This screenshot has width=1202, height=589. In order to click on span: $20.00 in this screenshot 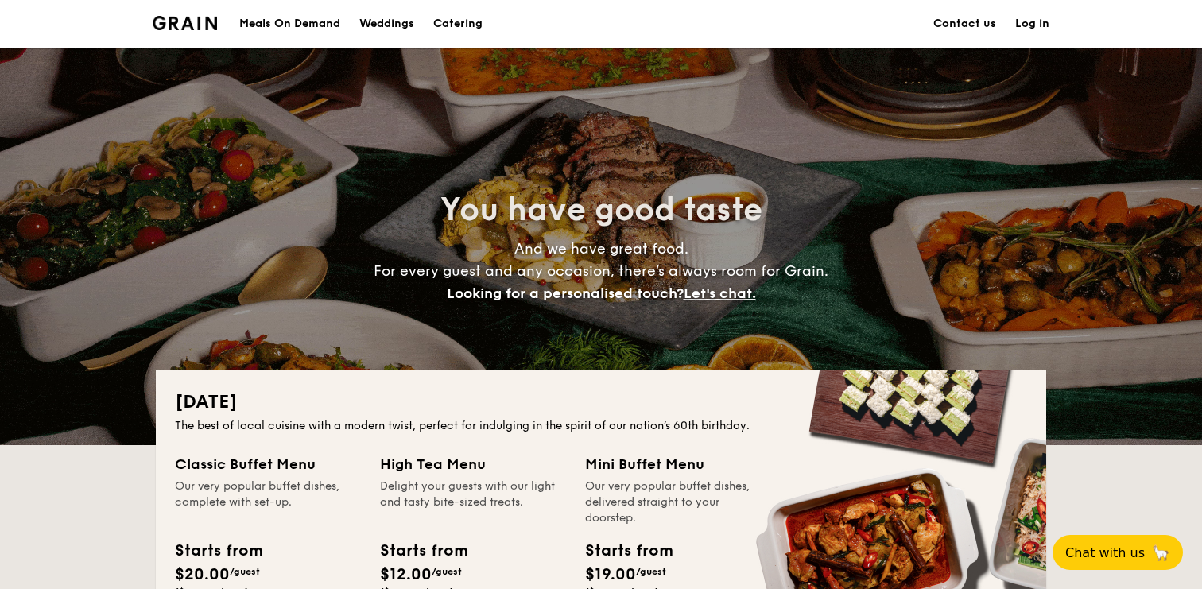, I will do `click(202, 575)`.